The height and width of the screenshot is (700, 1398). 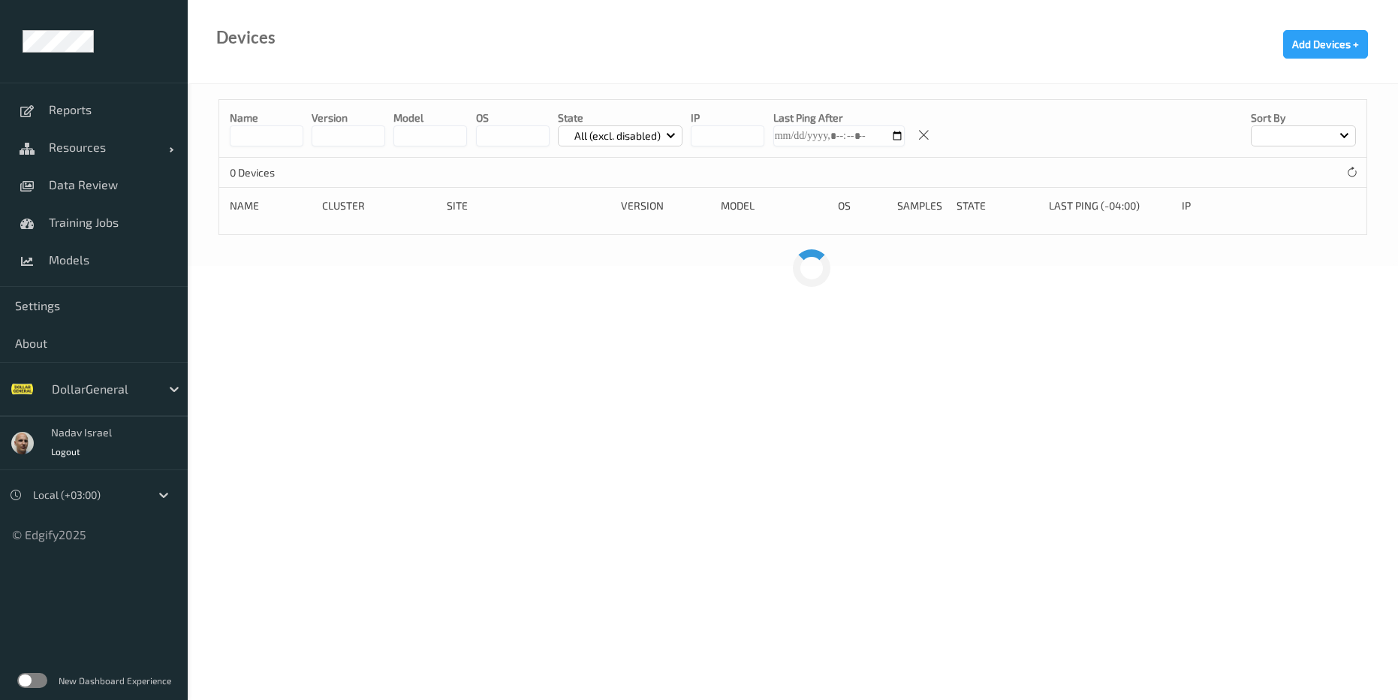 What do you see at coordinates (529, 206) in the screenshot?
I see `div: Site` at bounding box center [529, 206].